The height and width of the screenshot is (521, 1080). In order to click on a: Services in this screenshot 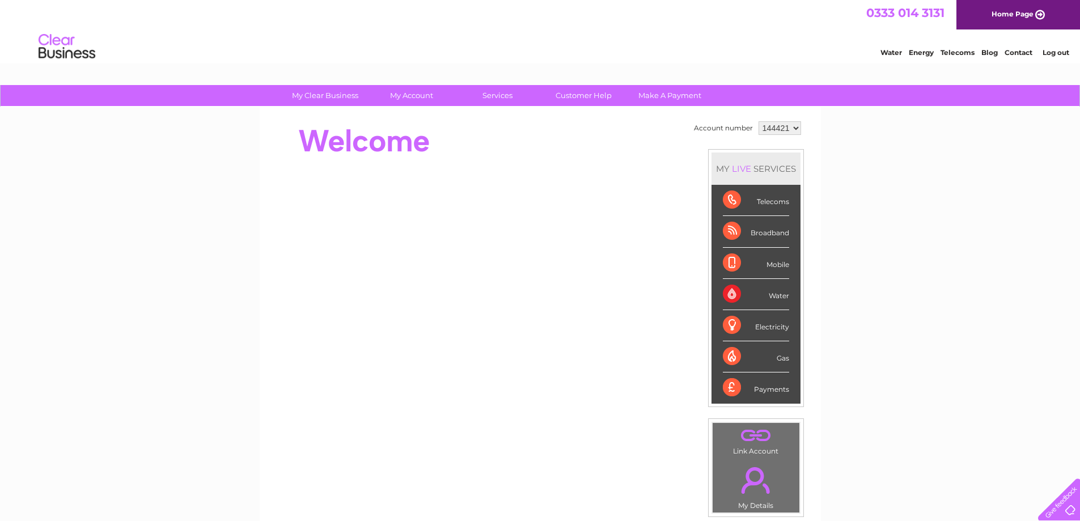, I will do `click(497, 95)`.